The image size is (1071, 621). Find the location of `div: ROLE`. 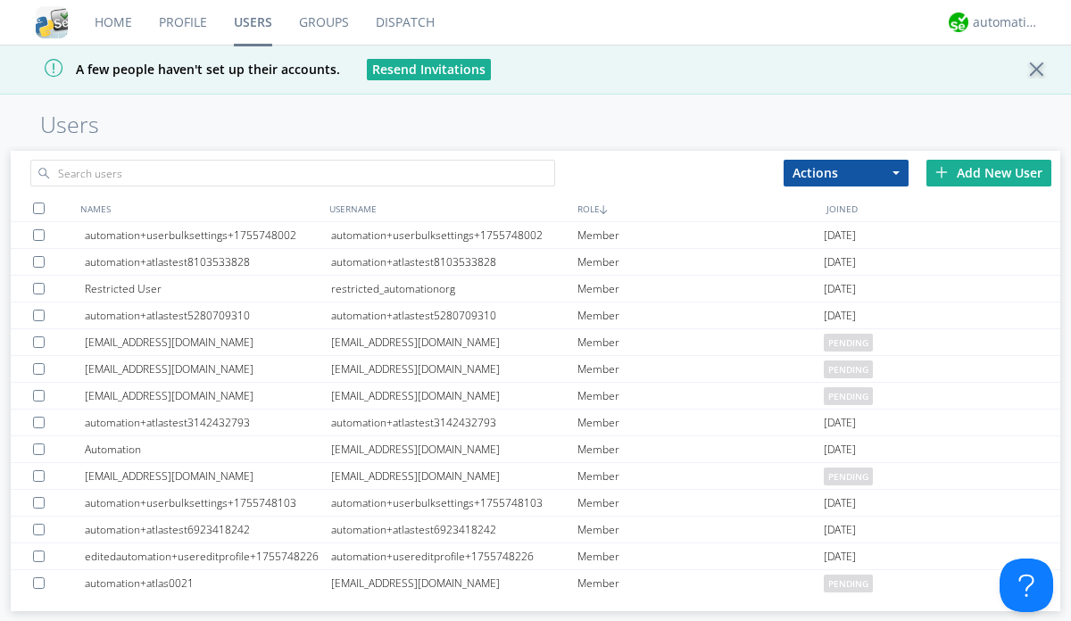

div: ROLE is located at coordinates (697, 208).